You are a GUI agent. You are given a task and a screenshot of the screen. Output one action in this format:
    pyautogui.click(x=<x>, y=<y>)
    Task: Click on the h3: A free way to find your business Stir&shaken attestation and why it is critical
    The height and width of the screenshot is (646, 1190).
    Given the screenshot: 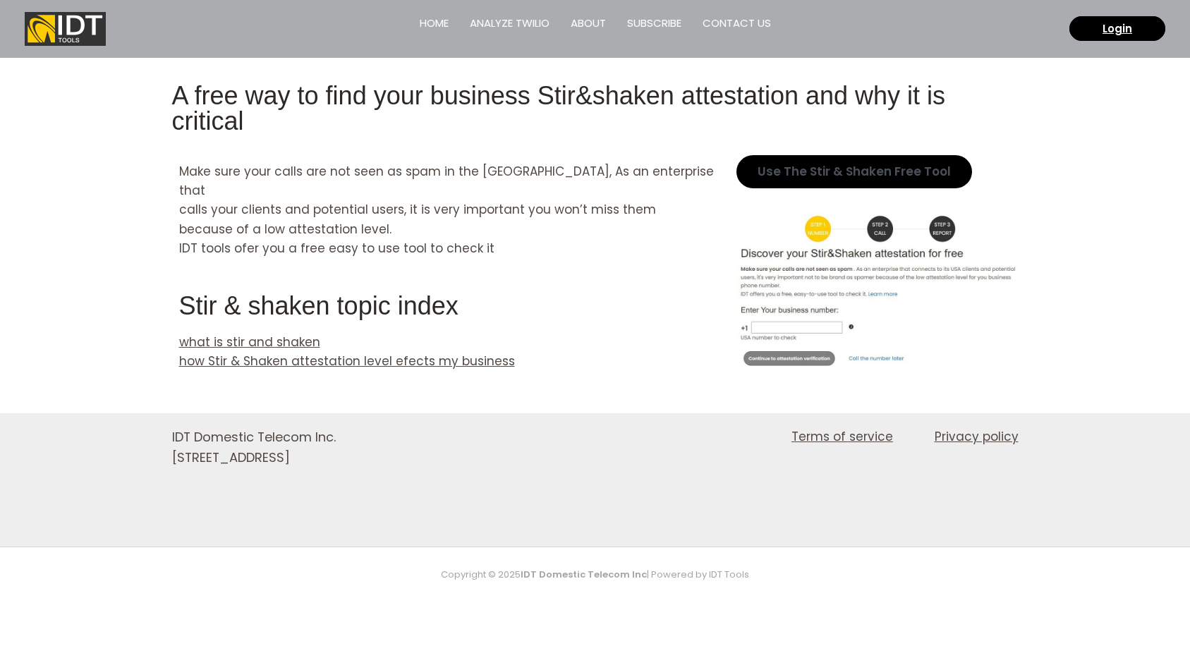 What is the action you would take?
    pyautogui.click(x=595, y=109)
    